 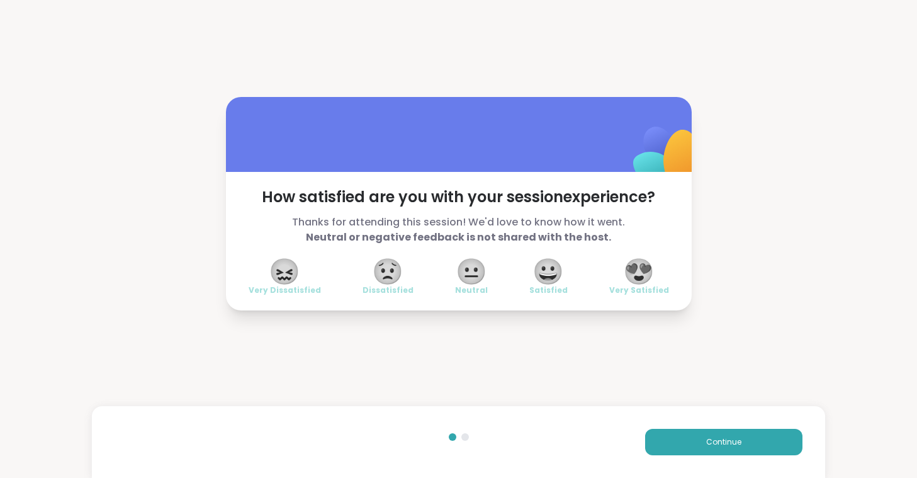 What do you see at coordinates (458, 237) in the screenshot?
I see `b: Neutral or negative feedback is not shared with the host.` at bounding box center [458, 237].